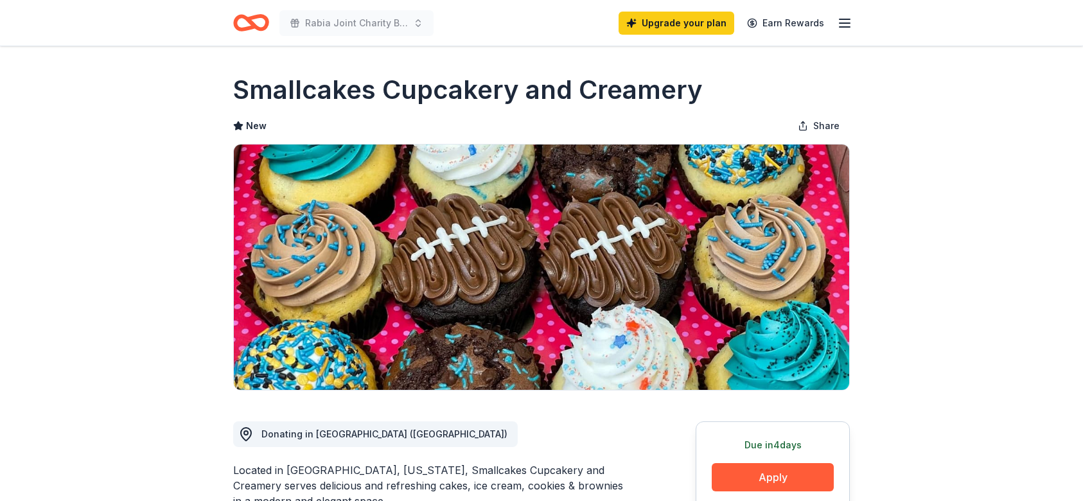 This screenshot has width=1083, height=501. Describe the element at coordinates (773, 477) in the screenshot. I see `button: Apply` at that location.